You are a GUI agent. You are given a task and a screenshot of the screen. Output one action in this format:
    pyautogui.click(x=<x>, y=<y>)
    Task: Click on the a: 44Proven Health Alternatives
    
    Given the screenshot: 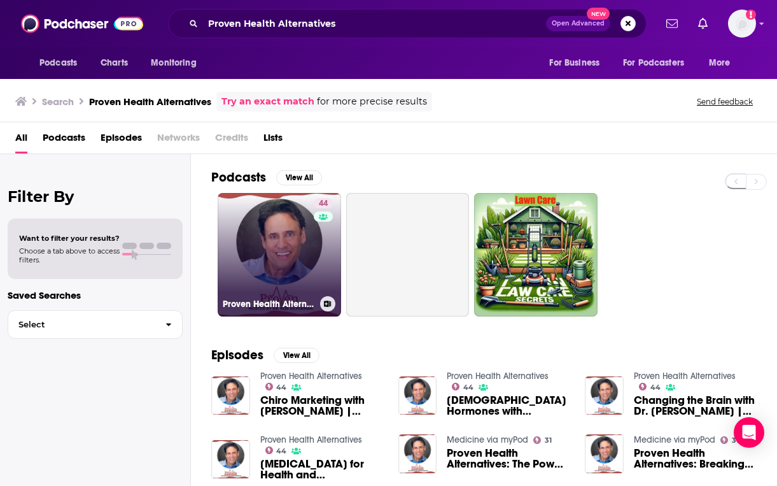 What is the action you would take?
    pyautogui.click(x=279, y=255)
    